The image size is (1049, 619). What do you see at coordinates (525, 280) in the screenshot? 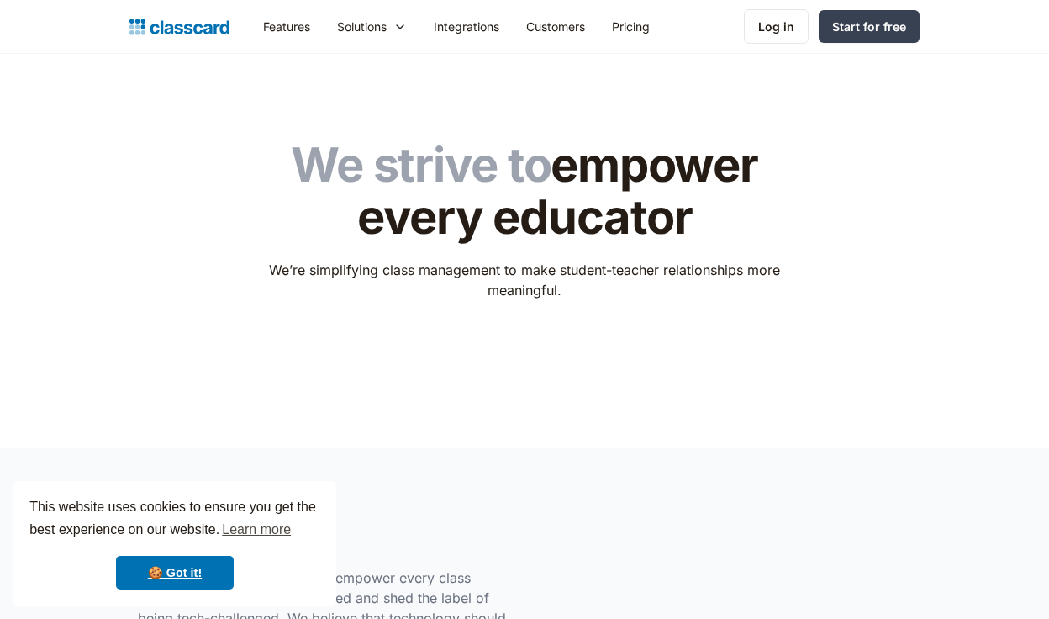
I see `p: We’re simplifying class management to make student-teacher relationships more meaningful.` at bounding box center [525, 280].